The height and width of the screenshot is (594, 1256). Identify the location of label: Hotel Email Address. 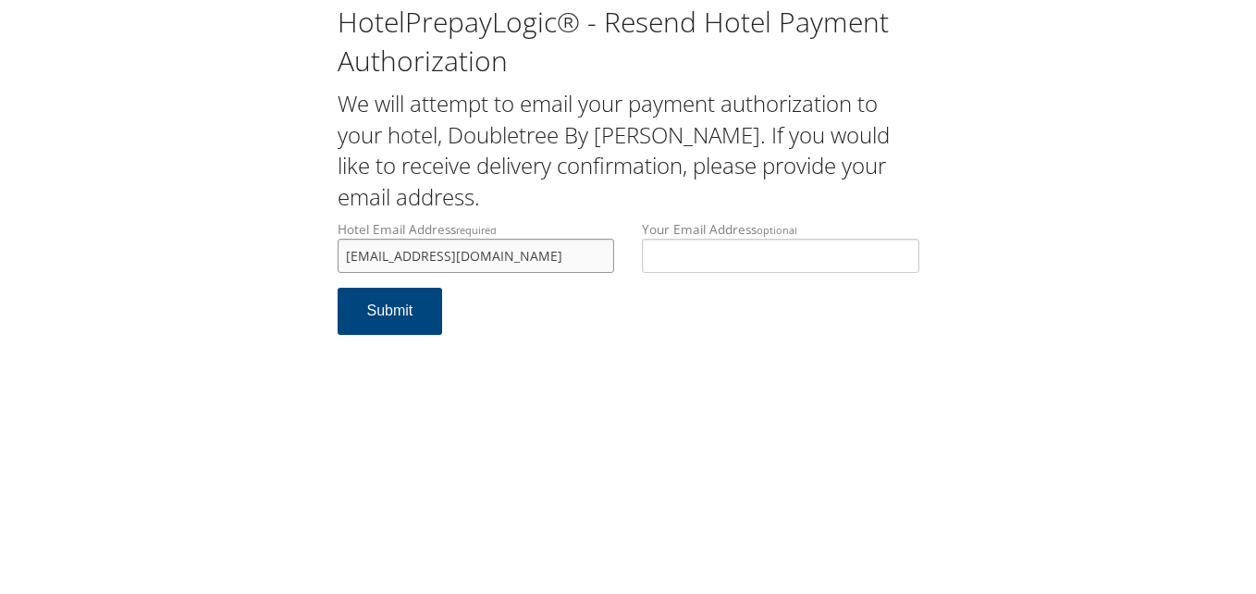
(476, 246).